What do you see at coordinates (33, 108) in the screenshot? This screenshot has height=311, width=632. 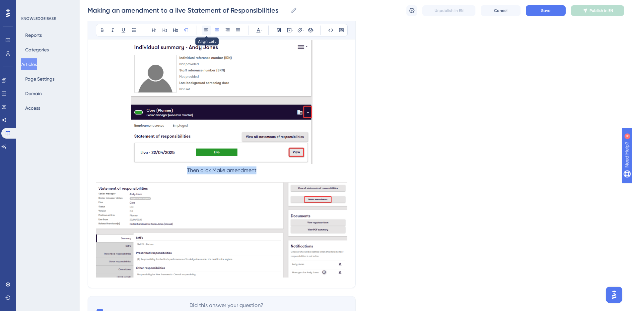 I see `button: Access` at bounding box center [33, 108].